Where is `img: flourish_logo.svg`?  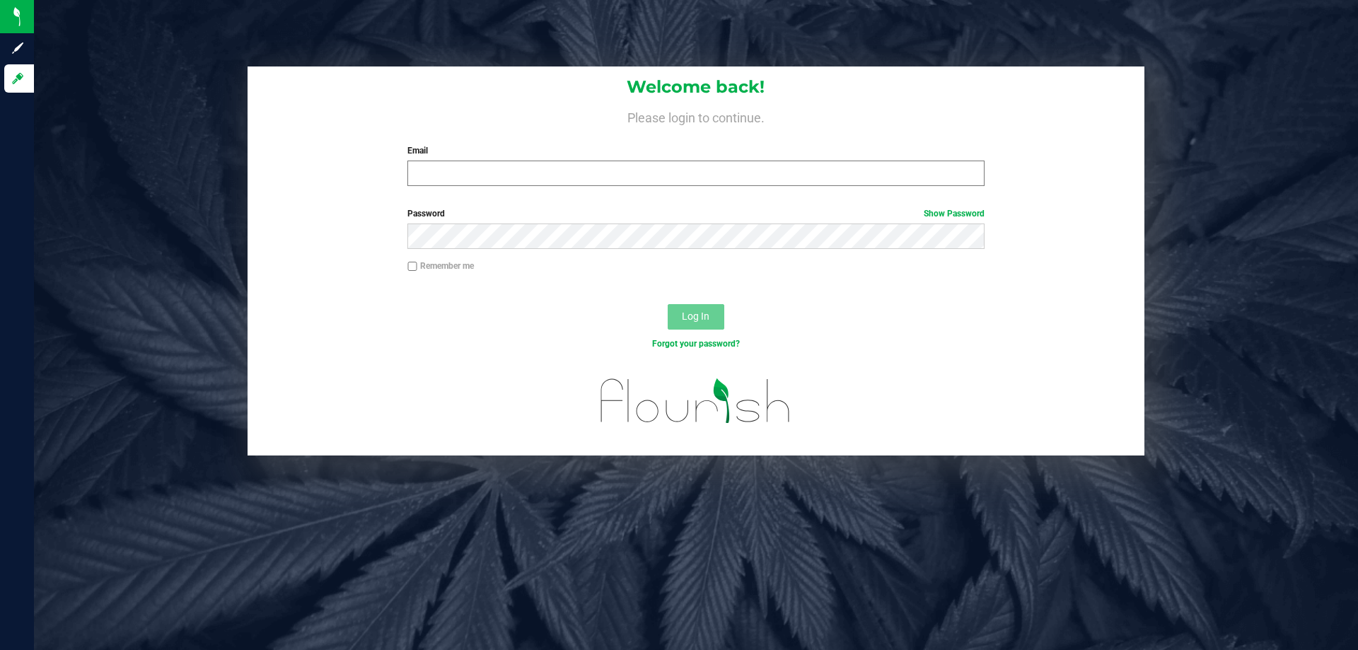
img: flourish_logo.svg is located at coordinates (695, 401).